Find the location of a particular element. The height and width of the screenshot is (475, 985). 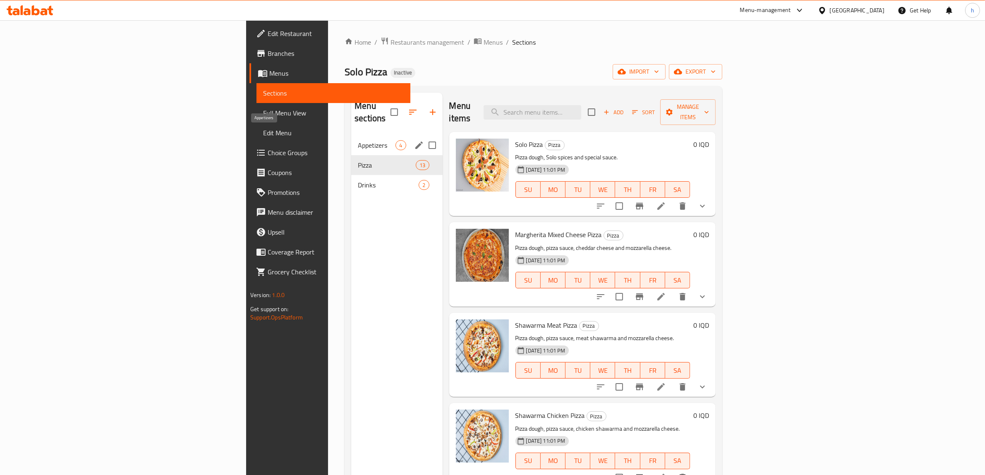

span: Restaurants management is located at coordinates (428, 42).